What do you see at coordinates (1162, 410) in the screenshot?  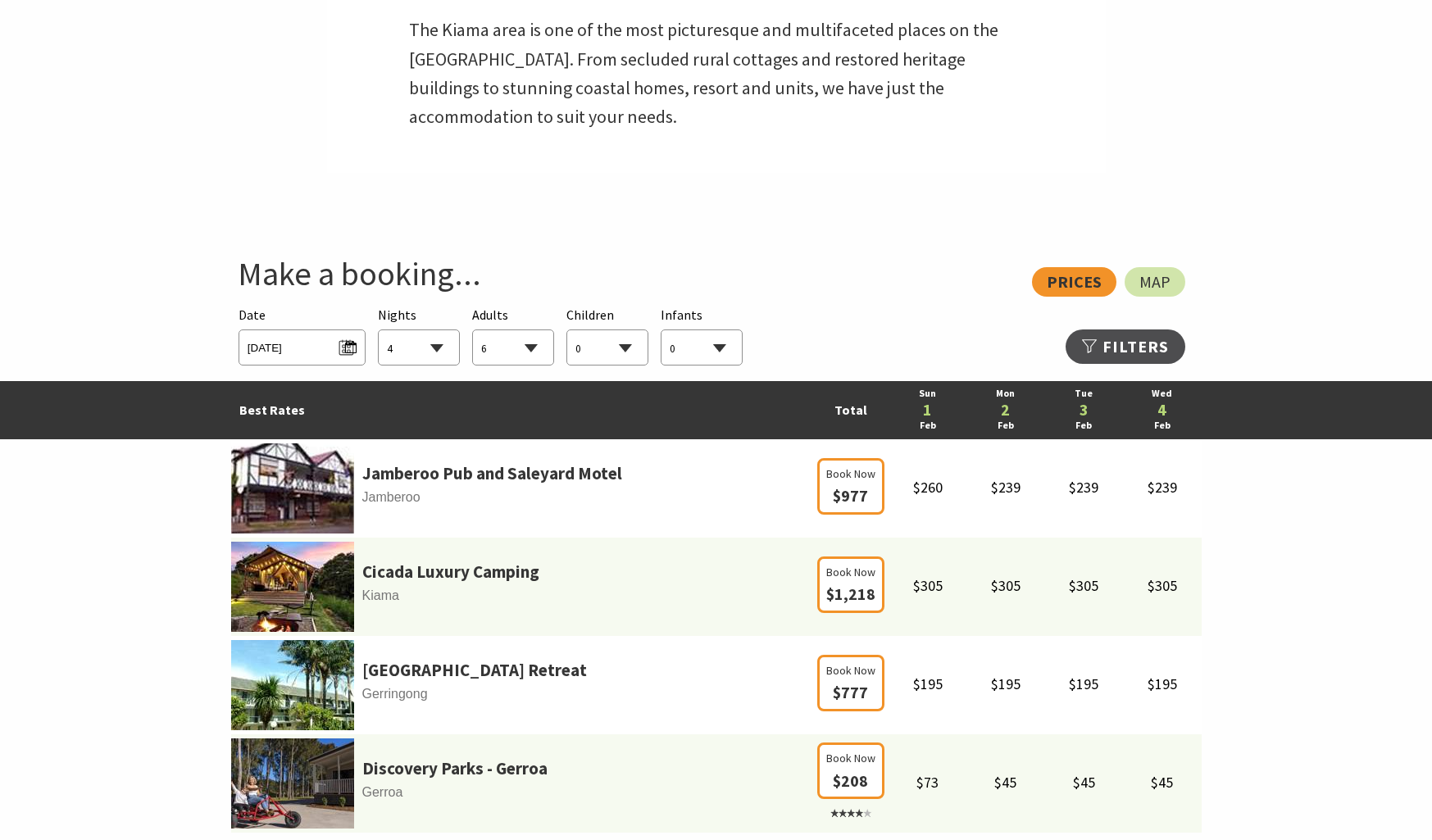 I see `a: 4` at bounding box center [1162, 410].